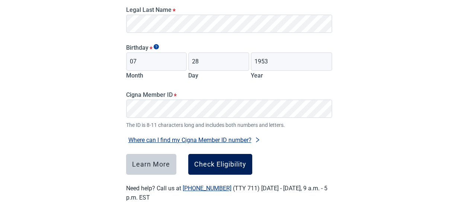  What do you see at coordinates (220, 165) in the screenshot?
I see `div: Check Eligibility` at bounding box center [220, 165].